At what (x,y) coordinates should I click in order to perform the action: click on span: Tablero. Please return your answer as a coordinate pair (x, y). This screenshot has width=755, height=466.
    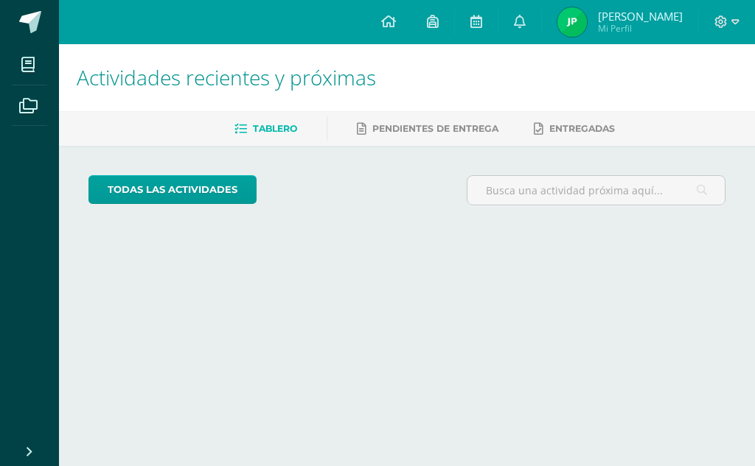
    Looking at the image, I should click on (275, 128).